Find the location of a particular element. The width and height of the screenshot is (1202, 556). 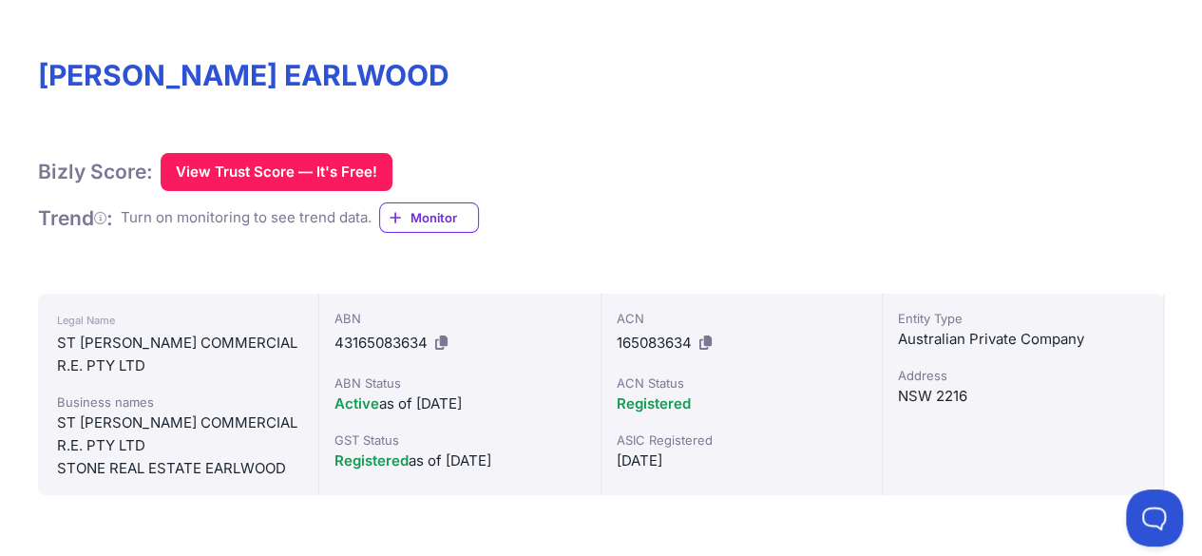

a: Monitor is located at coordinates (428, 218).